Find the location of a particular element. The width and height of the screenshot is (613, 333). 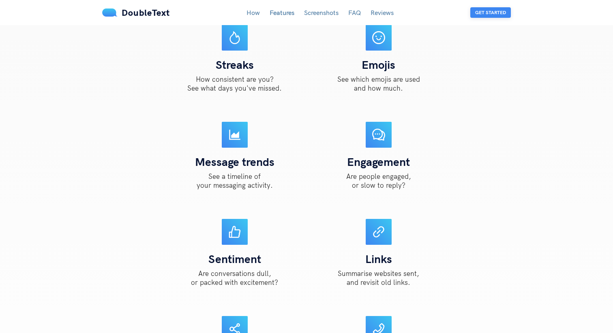

a: DoubleText is located at coordinates (136, 13).